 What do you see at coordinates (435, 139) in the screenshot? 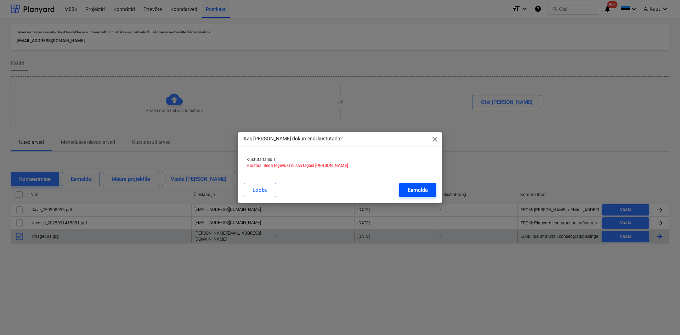
I see `span: close` at bounding box center [435, 139].